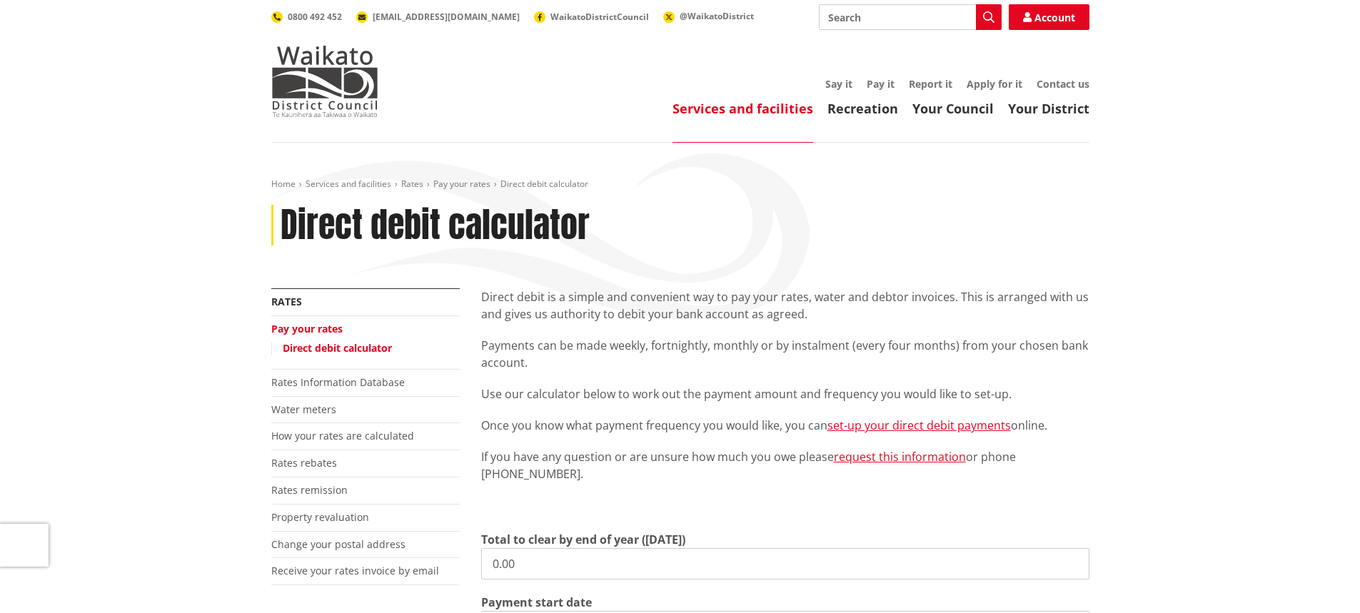  What do you see at coordinates (930, 84) in the screenshot?
I see `a: Report it` at bounding box center [930, 84].